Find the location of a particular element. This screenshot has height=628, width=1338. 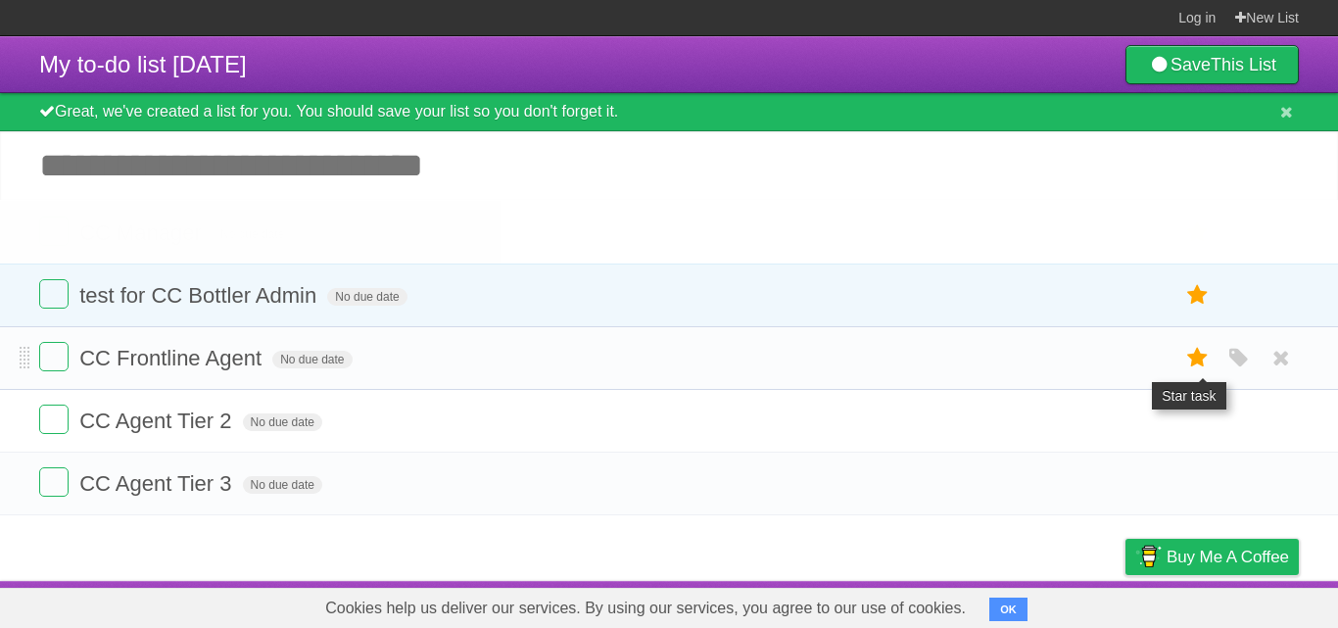

a: About is located at coordinates (886, 604).